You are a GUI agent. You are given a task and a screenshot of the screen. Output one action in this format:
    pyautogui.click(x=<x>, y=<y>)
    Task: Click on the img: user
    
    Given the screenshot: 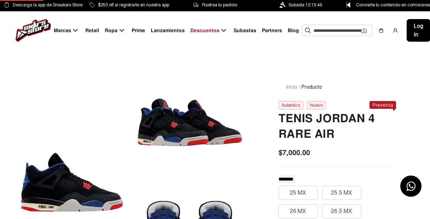 What is the action you would take?
    pyautogui.click(x=395, y=30)
    